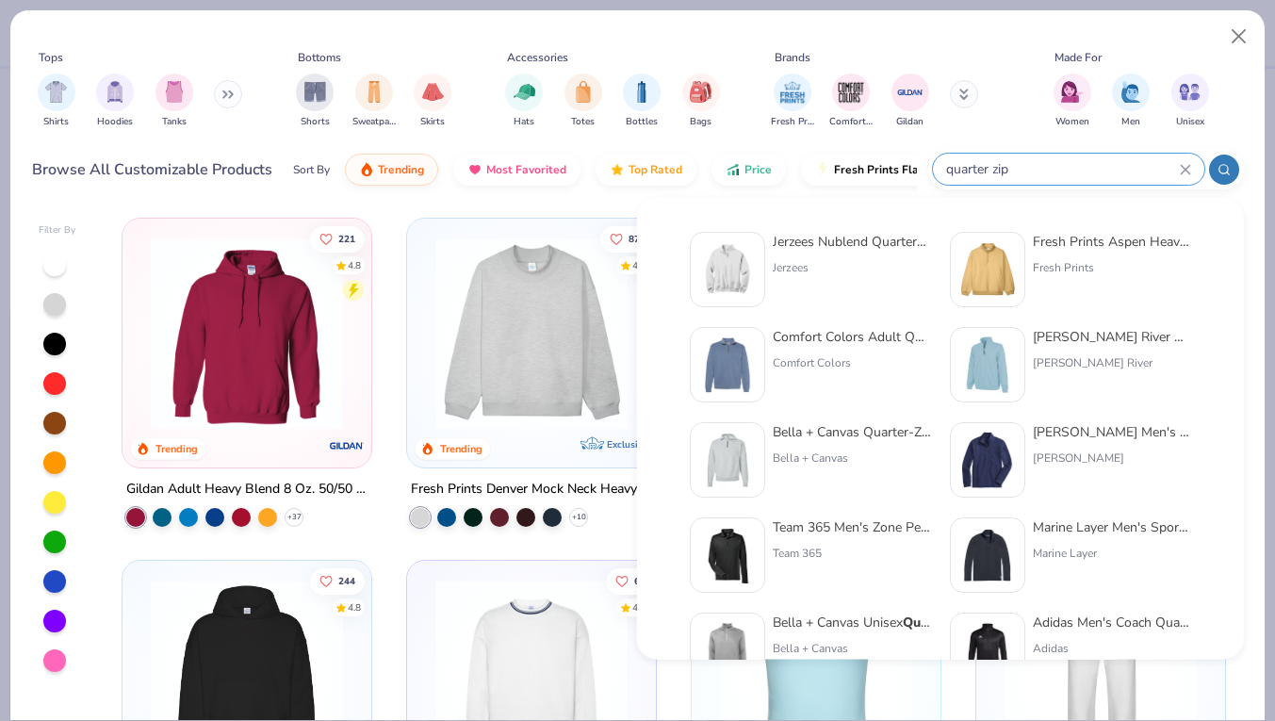 The width and height of the screenshot is (1275, 721). What do you see at coordinates (987, 365) in the screenshot?
I see `img: 5dae992e-9f3c-4731-b560-f59fd71d84a4` at bounding box center [987, 365].